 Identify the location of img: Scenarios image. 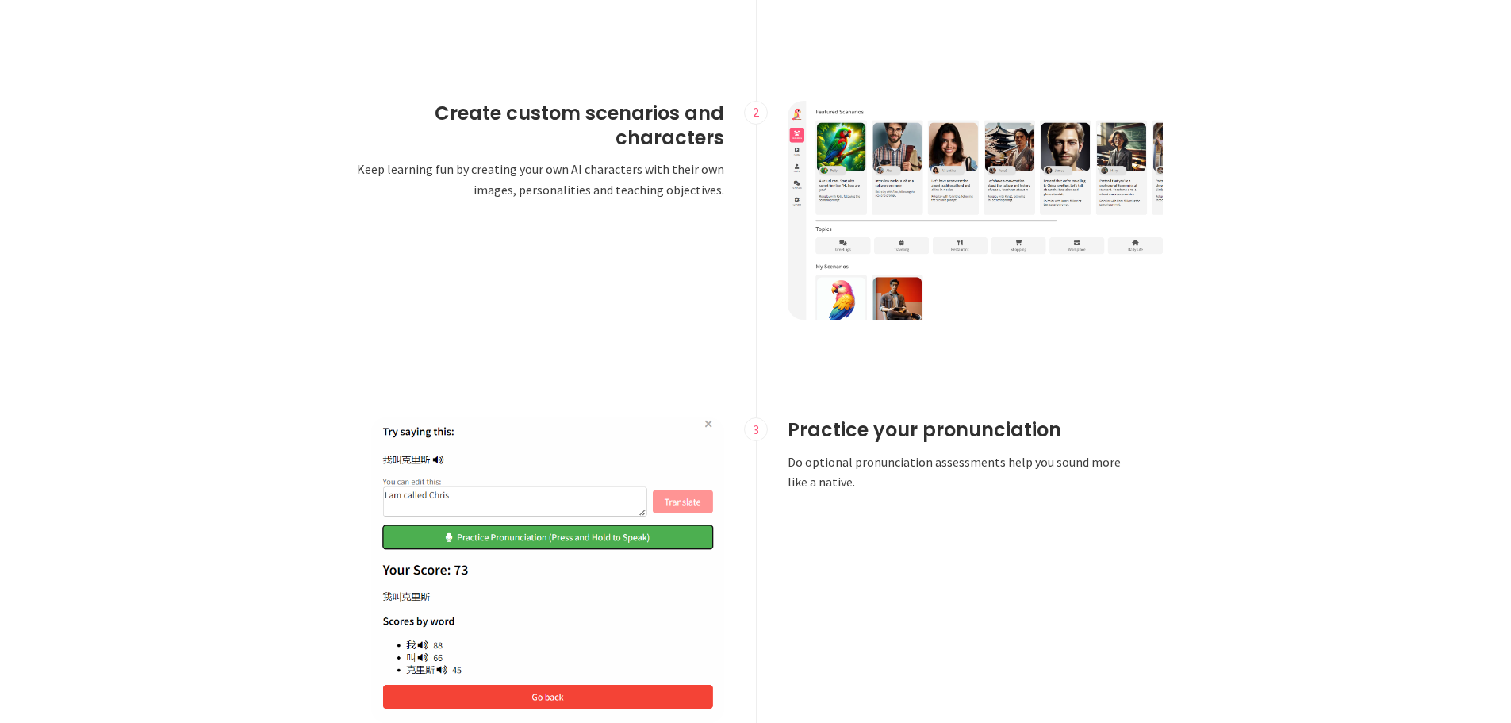
(980, 210).